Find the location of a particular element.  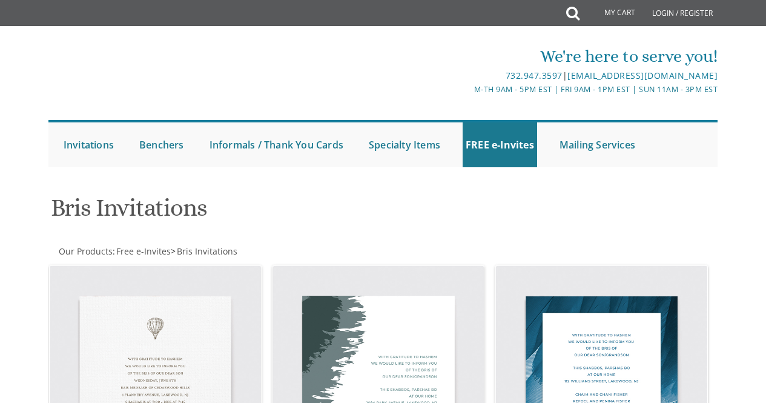

span: Bris Invitations is located at coordinates (207, 251).